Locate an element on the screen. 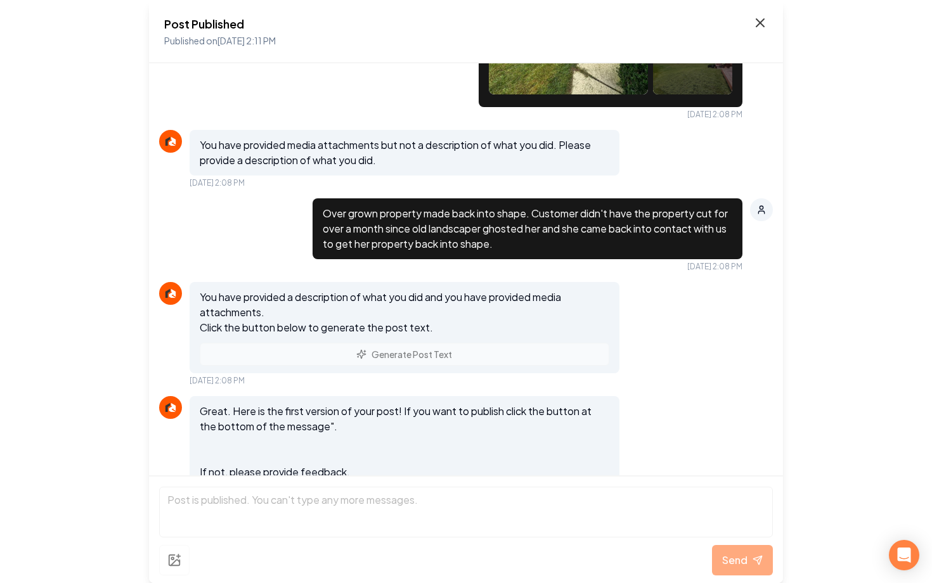  div: Open Intercom Messenger is located at coordinates (904, 555).